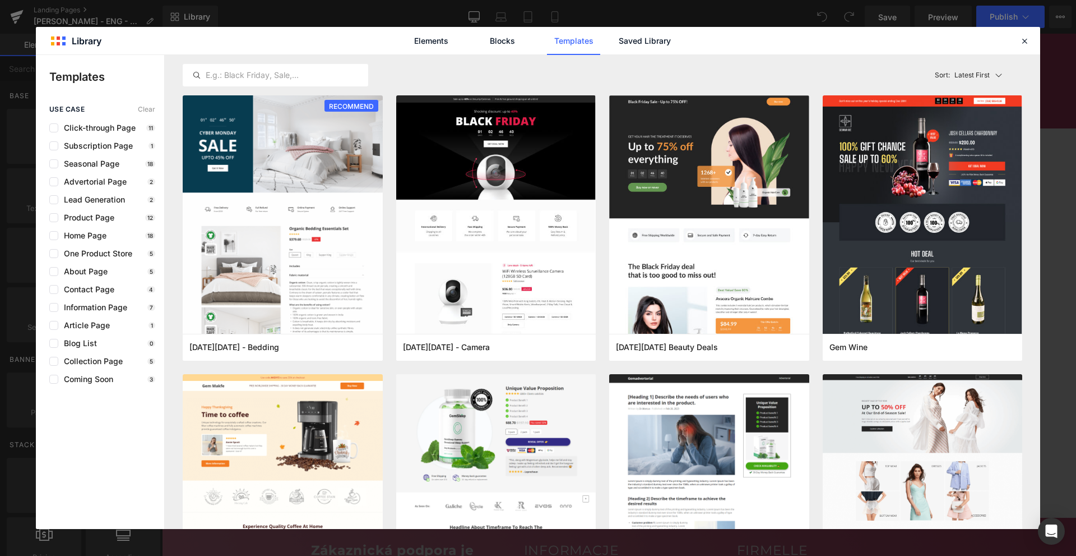  I want to click on a: Saved Library, so click(645, 41).